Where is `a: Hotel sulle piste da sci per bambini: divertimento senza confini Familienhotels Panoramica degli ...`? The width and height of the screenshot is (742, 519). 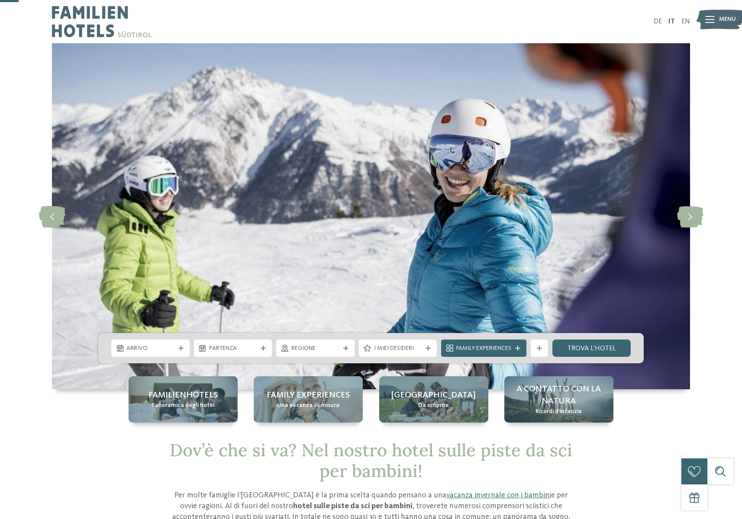 a: Hotel sulle piste da sci per bambini: divertimento senza confini Familienhotels Panoramica degli ... is located at coordinates (183, 400).